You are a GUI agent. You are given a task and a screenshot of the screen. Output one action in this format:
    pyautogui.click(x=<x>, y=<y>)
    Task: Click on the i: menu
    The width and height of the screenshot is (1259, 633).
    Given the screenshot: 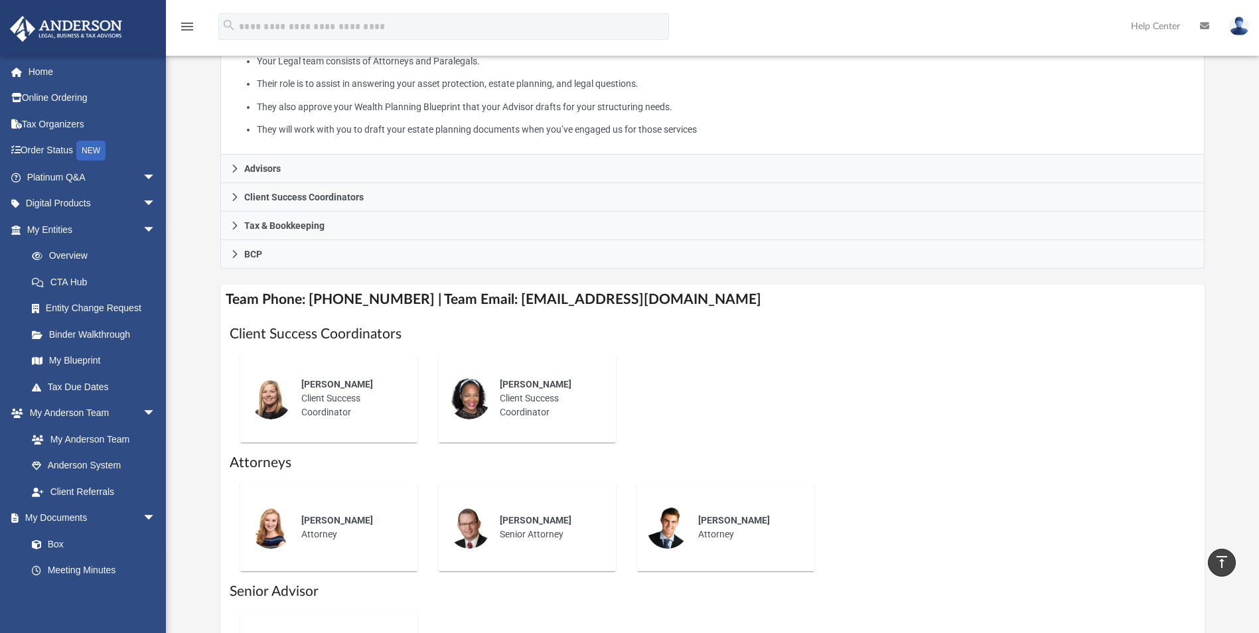 What is the action you would take?
    pyautogui.click(x=187, y=27)
    